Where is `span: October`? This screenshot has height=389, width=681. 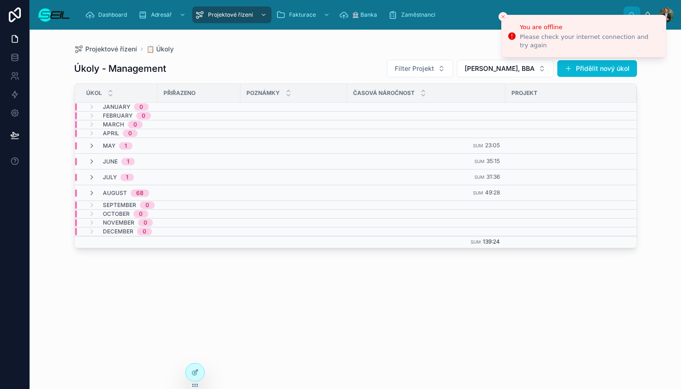 span: October is located at coordinates (116, 214).